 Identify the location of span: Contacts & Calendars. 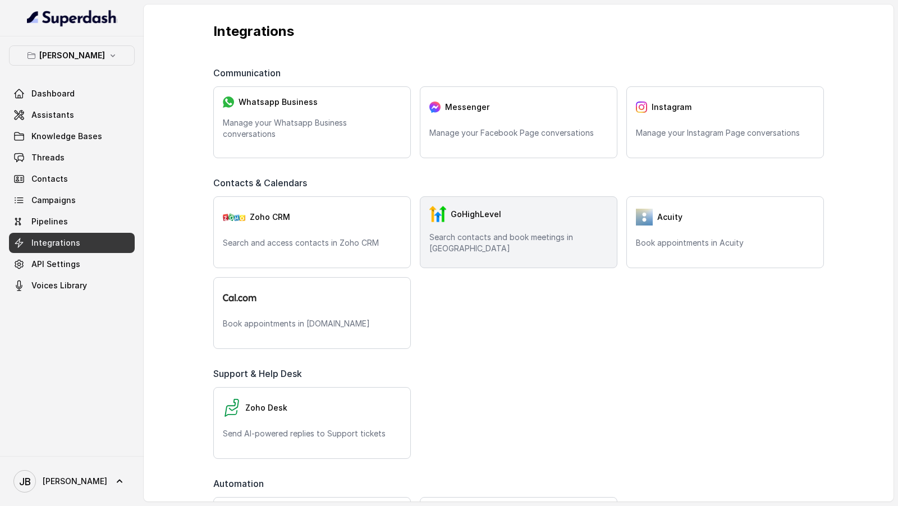
(262, 183).